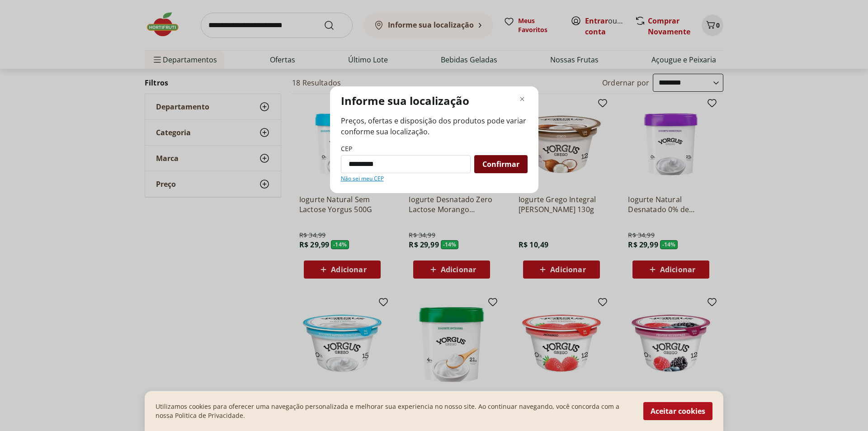 The image size is (868, 431). Describe the element at coordinates (394, 411) in the screenshot. I see `p: Utilizamos cookies para oferecer uma navegação personalizada e melhorar sua experiencia no nosso ...` at that location.